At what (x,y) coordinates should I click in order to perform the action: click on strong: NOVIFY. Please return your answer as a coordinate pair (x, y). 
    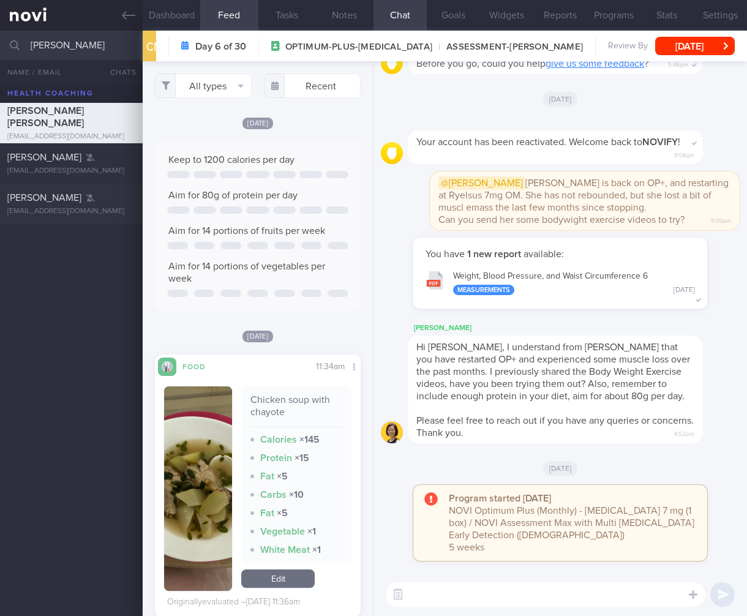
    Looking at the image, I should click on (660, 142).